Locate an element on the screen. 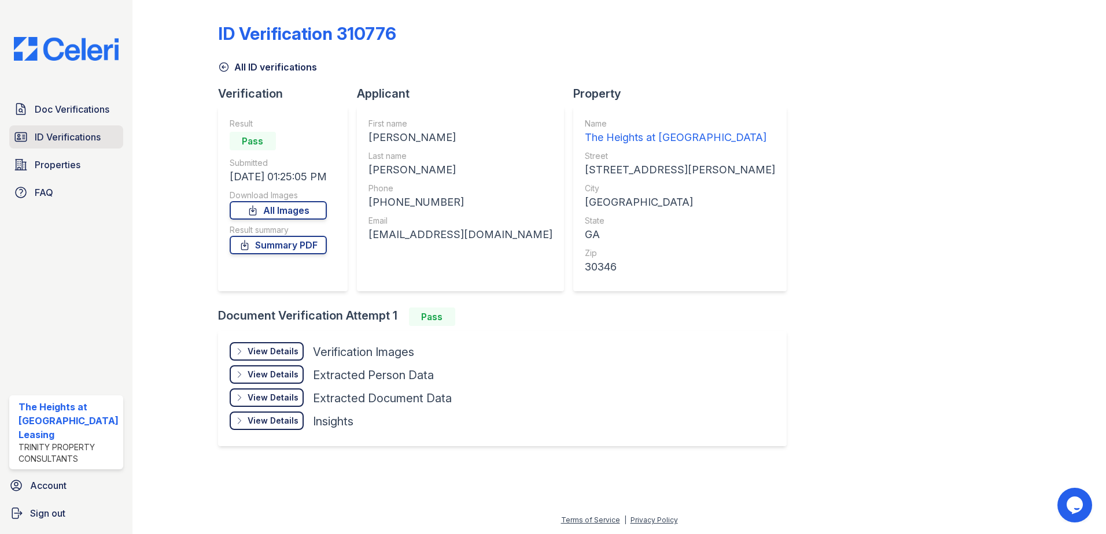 This screenshot has width=1106, height=534. span: Sign out is located at coordinates (47, 513).